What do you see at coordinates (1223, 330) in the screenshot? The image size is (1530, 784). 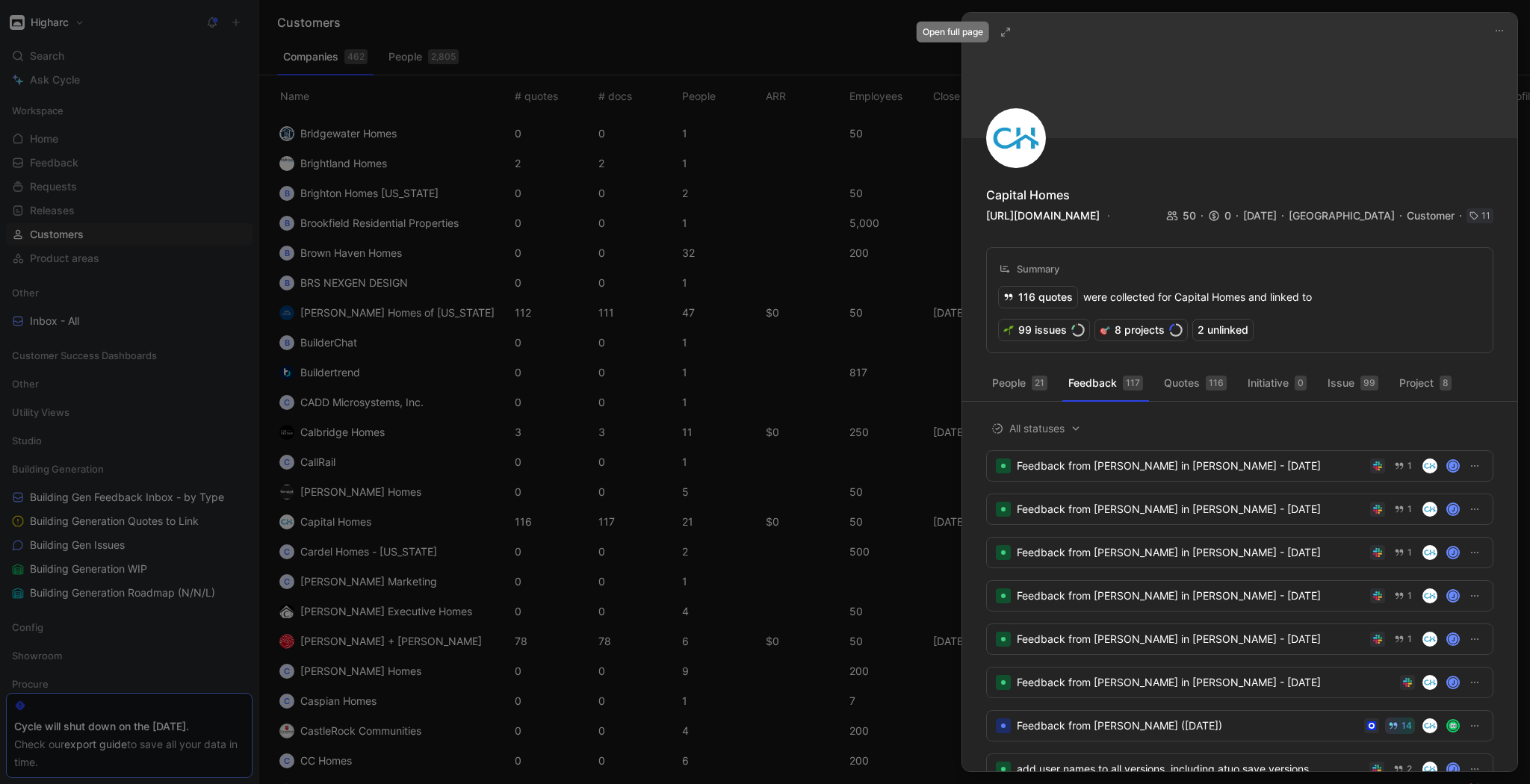 I see `div: 2 unlinked` at bounding box center [1223, 330].